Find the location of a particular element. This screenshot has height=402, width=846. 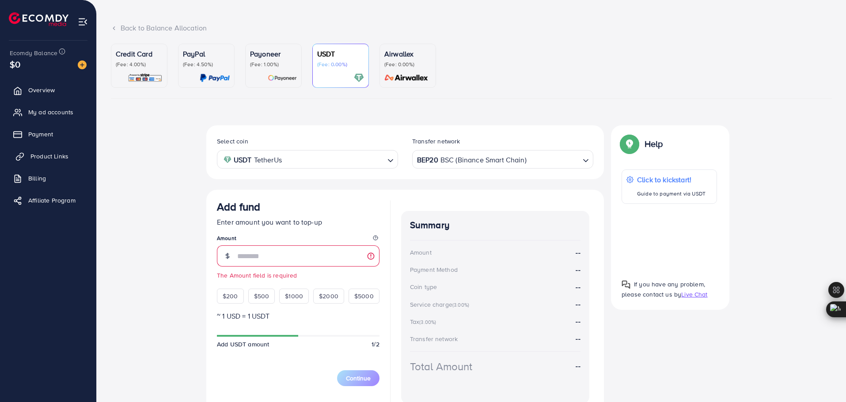

span: Product Links is located at coordinates (49, 156).